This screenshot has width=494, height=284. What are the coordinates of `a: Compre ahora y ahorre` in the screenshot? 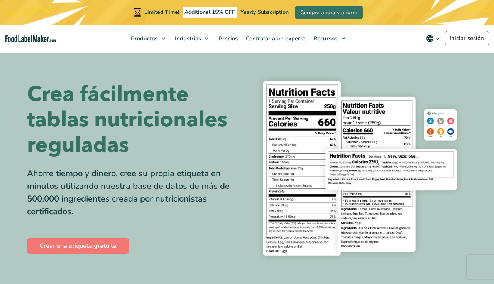 It's located at (329, 12).